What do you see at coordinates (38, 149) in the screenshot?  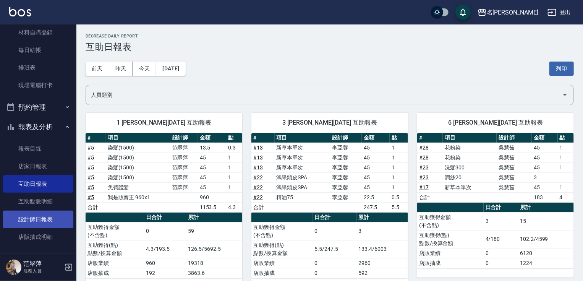 I see `a: 報表目錄` at bounding box center [38, 149].